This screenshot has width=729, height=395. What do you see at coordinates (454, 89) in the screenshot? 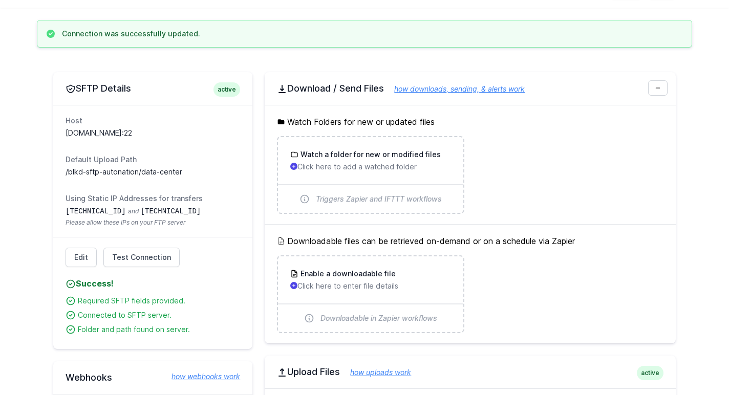
I see `a: how downloads, sending, & alerts work` at bounding box center [454, 89].